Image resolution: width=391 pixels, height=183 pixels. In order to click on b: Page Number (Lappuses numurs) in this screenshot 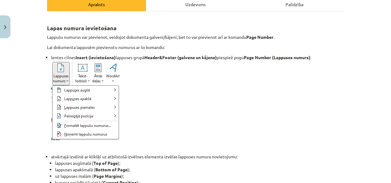, I will do `click(277, 57)`.